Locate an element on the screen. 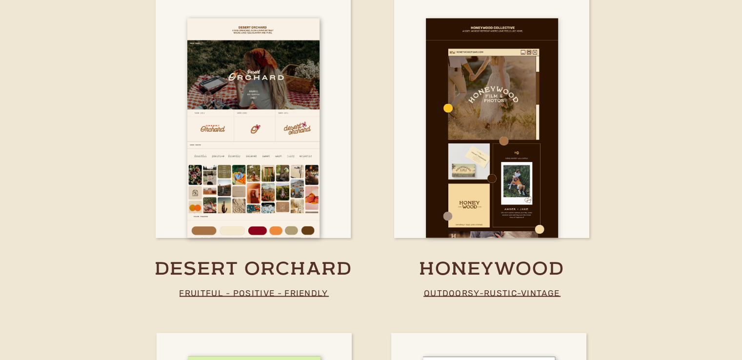  h3: desert orchard is located at coordinates (253, 269).